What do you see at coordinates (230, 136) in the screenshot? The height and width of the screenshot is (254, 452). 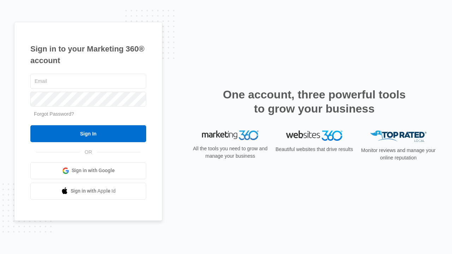 I see `img: Marketing 360` at bounding box center [230, 136].